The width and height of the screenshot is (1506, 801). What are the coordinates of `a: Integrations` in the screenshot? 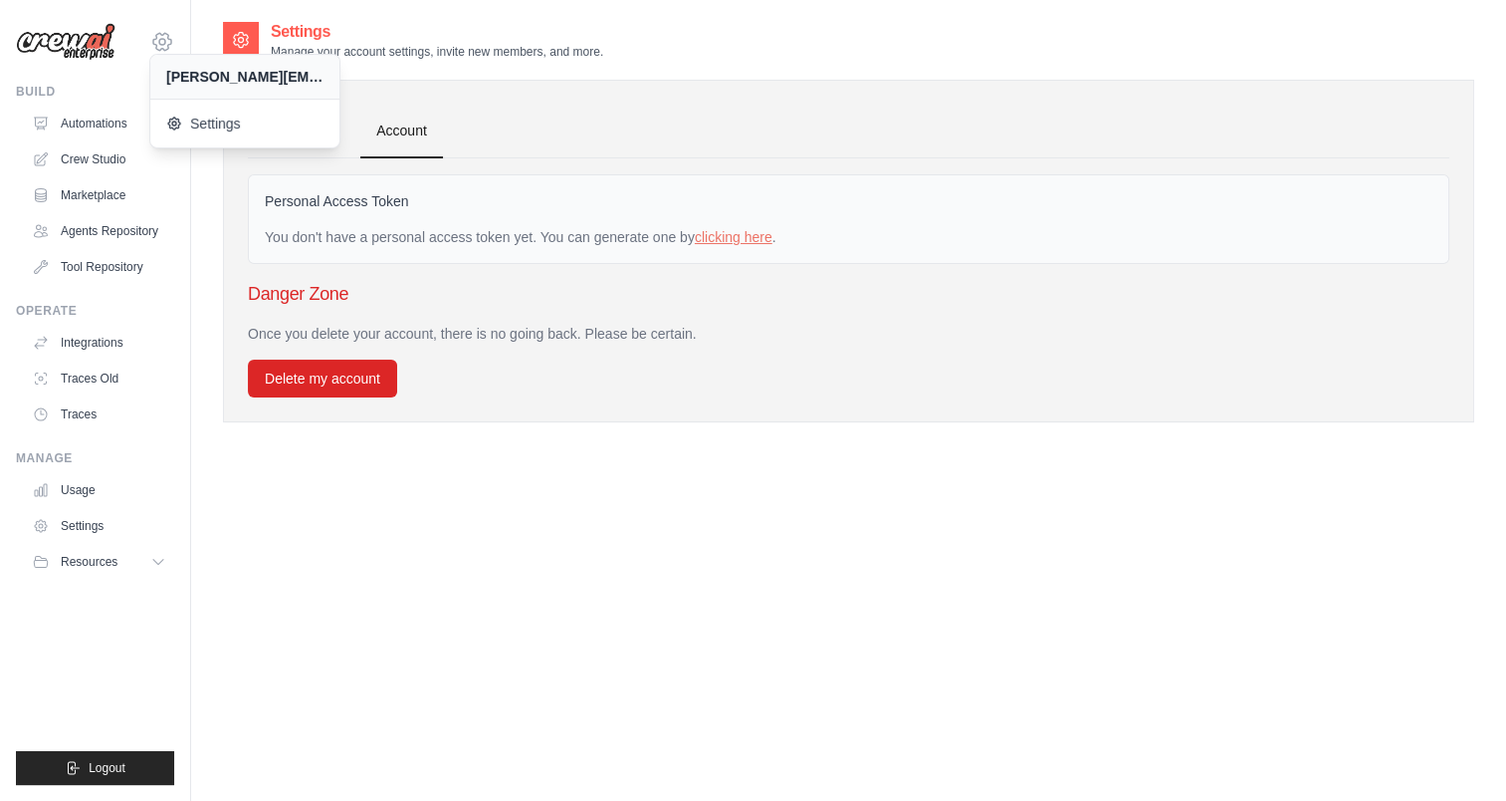 It's located at (99, 343).